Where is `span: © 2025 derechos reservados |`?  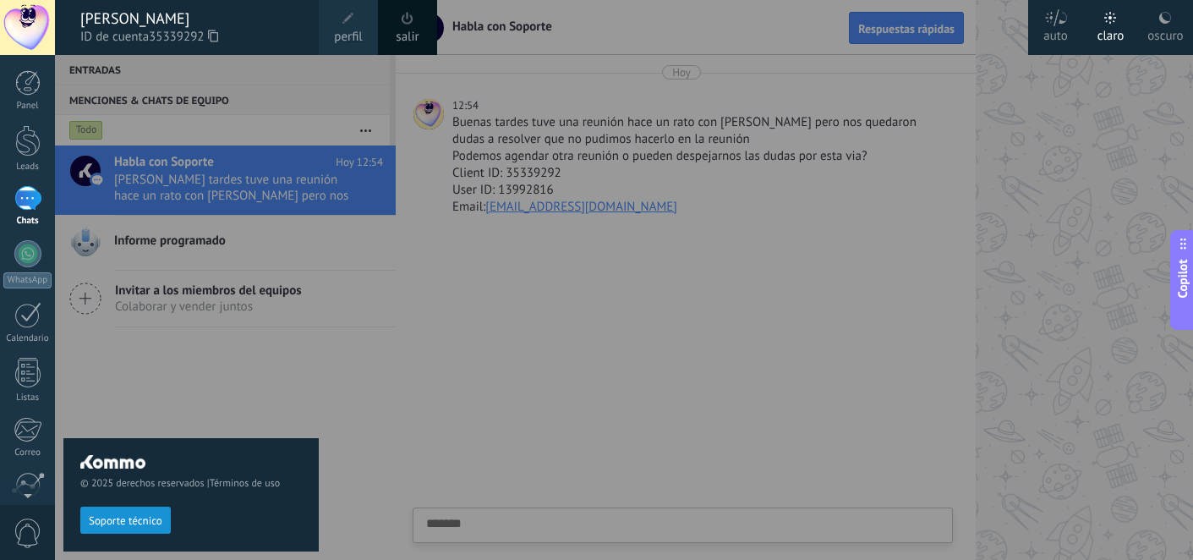 span: © 2025 derechos reservados | is located at coordinates (191, 483).